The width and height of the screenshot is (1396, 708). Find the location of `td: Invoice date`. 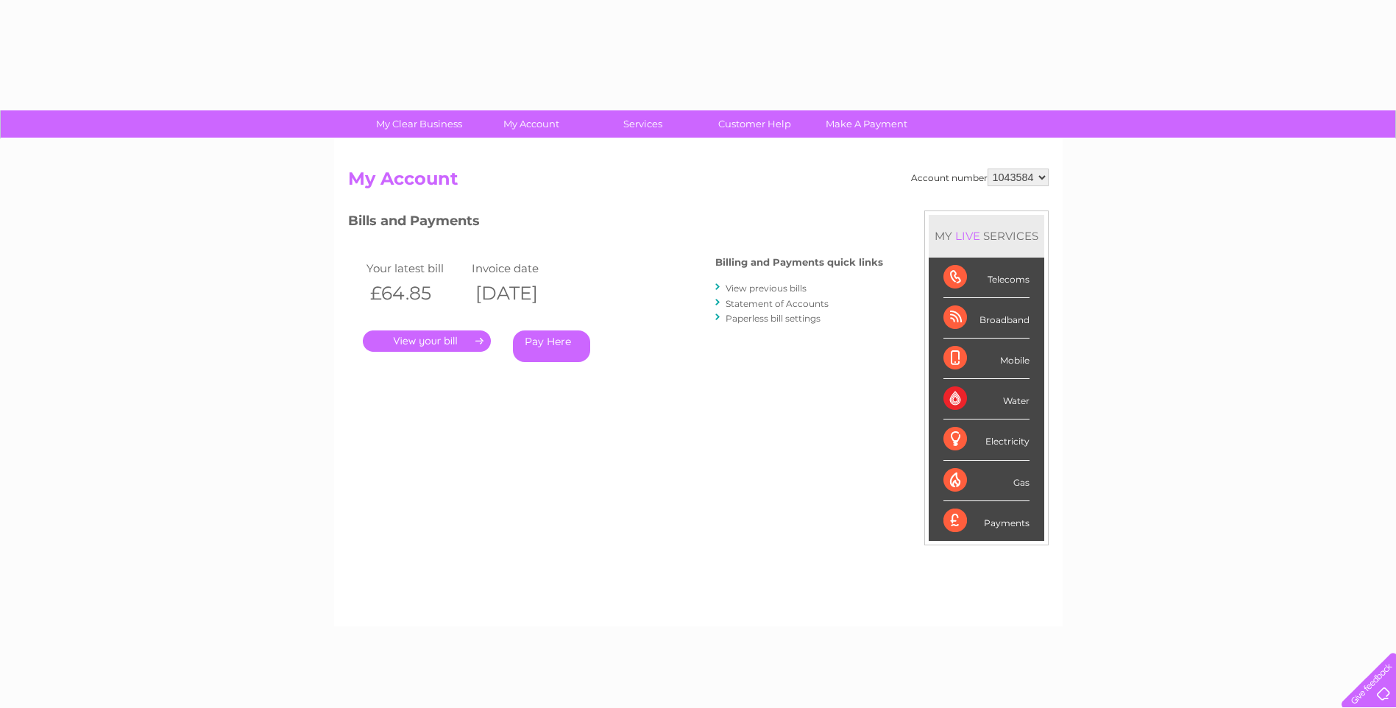

td: Invoice date is located at coordinates (521, 268).